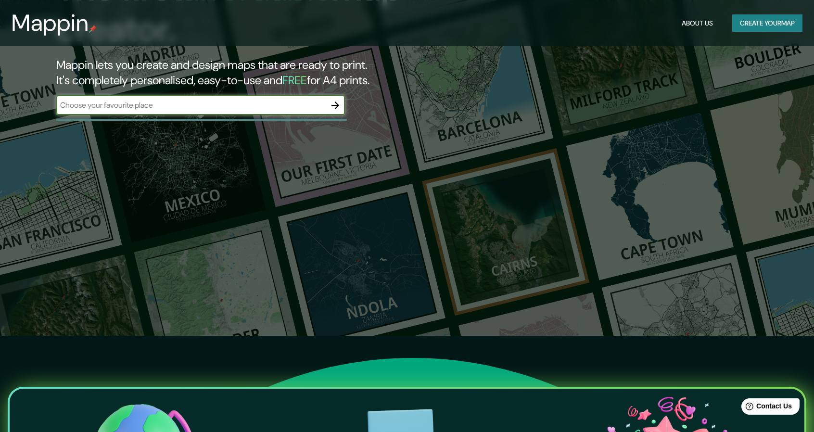 The height and width of the screenshot is (432, 814). What do you see at coordinates (768, 23) in the screenshot?
I see `button: Create yourmap` at bounding box center [768, 23].